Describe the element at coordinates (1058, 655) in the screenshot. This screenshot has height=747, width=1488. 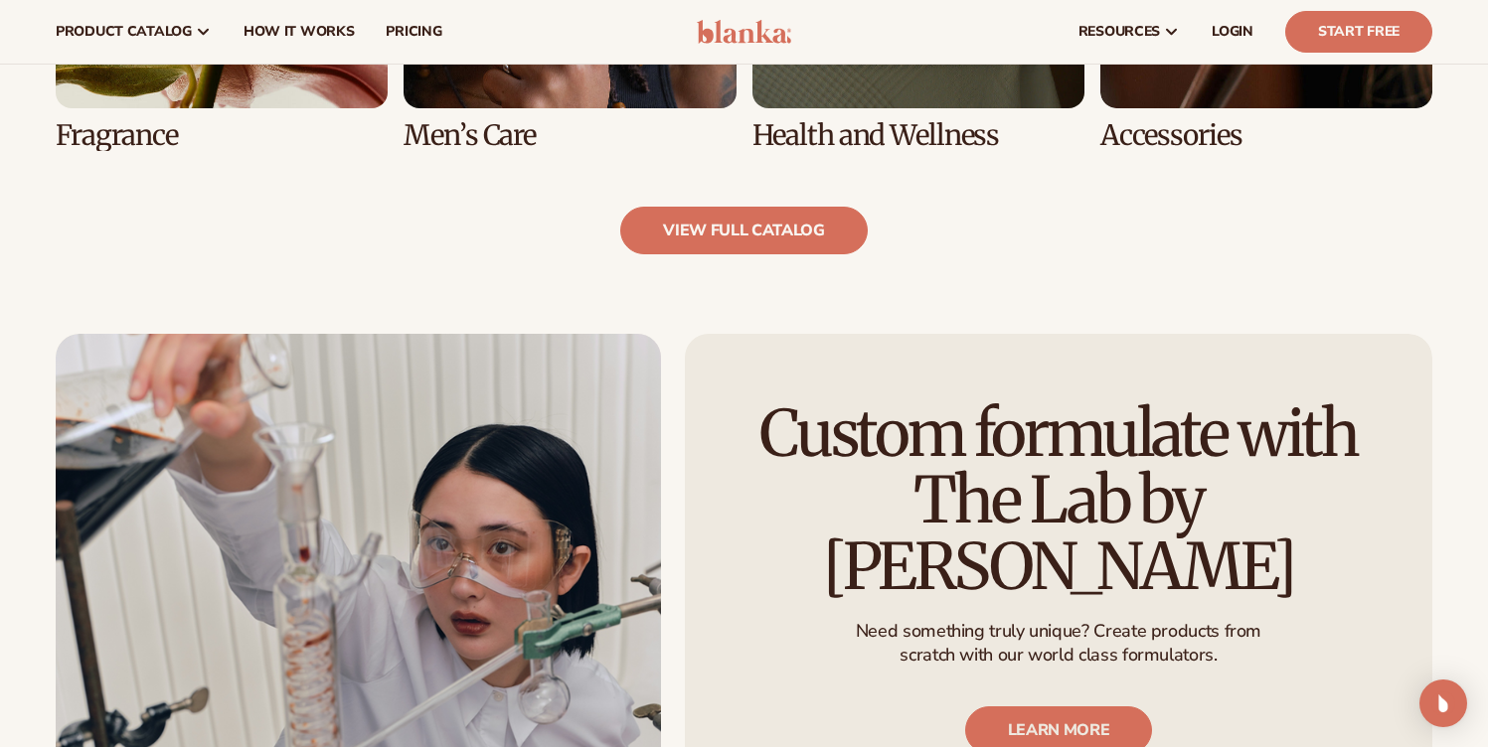
I see `p: scratch with our world class formulators.` at that location.